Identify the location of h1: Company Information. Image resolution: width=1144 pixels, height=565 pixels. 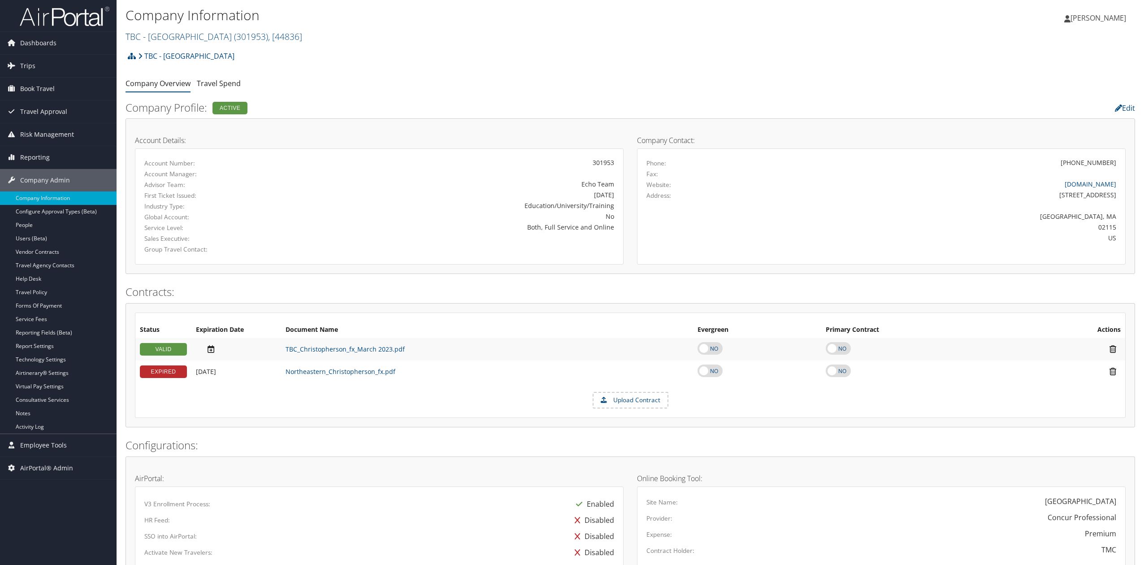
(462, 15).